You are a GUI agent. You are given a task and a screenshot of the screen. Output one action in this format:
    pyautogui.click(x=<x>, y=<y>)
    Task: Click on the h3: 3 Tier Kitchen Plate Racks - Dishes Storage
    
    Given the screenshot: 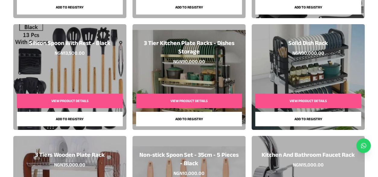 What is the action you would take?
    pyautogui.click(x=189, y=47)
    